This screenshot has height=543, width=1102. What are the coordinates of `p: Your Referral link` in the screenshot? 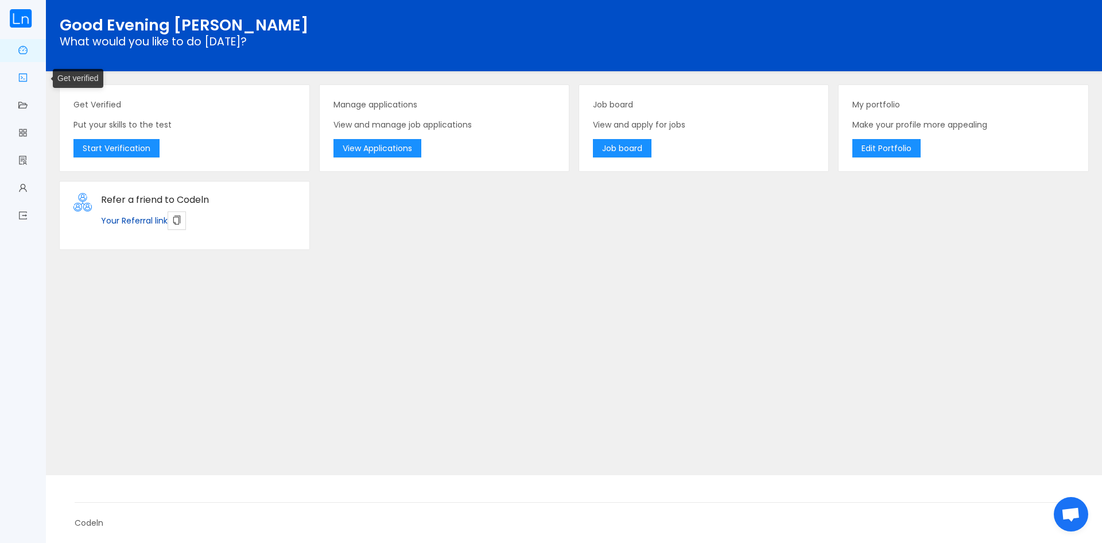 It's located at (198, 220).